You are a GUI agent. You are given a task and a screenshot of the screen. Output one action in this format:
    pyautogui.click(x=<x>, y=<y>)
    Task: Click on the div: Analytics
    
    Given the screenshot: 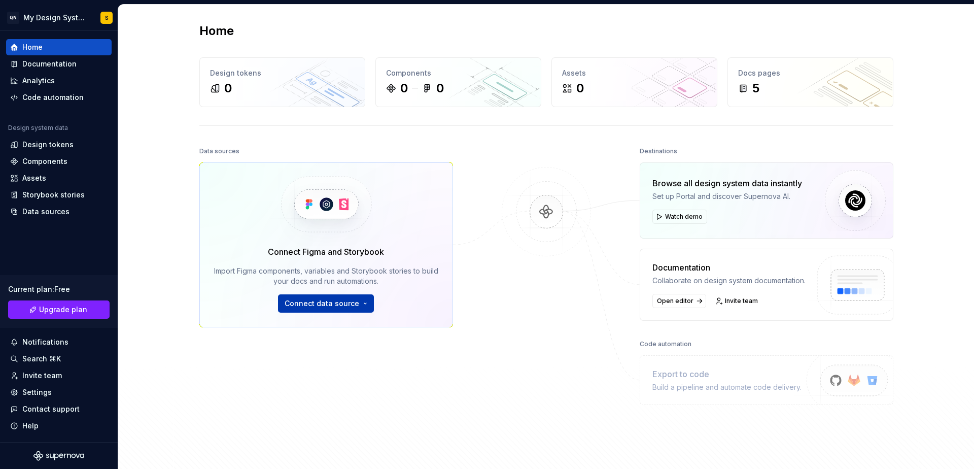 What is the action you would take?
    pyautogui.click(x=39, y=81)
    